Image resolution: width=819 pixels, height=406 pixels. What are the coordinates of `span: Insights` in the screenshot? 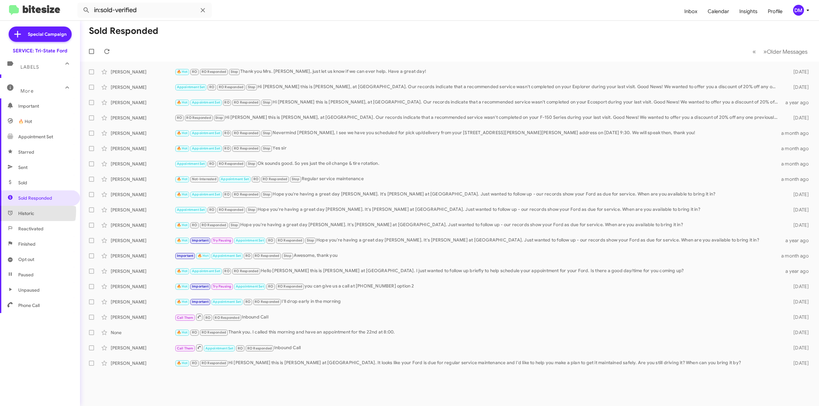 It's located at (748, 12).